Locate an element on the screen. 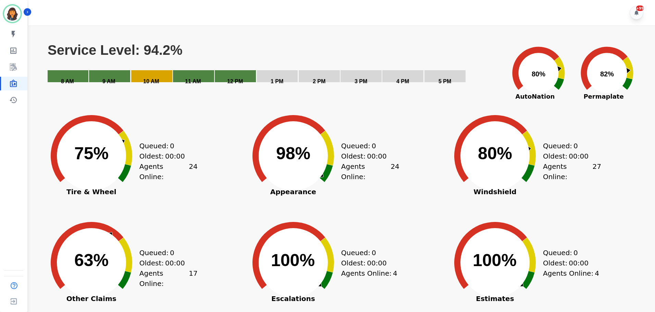 The height and width of the screenshot is (312, 655). text: 8 AM is located at coordinates (67, 81).